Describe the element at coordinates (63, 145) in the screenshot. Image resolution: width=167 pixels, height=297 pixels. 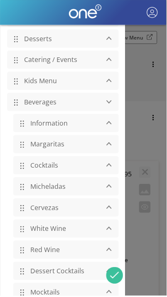
I see `span: Margaritas` at that location.